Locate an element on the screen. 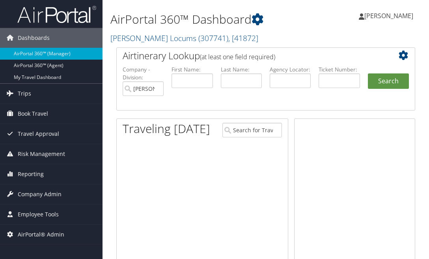 This screenshot has height=259, width=429. span: (at least one field required) is located at coordinates (237, 57).